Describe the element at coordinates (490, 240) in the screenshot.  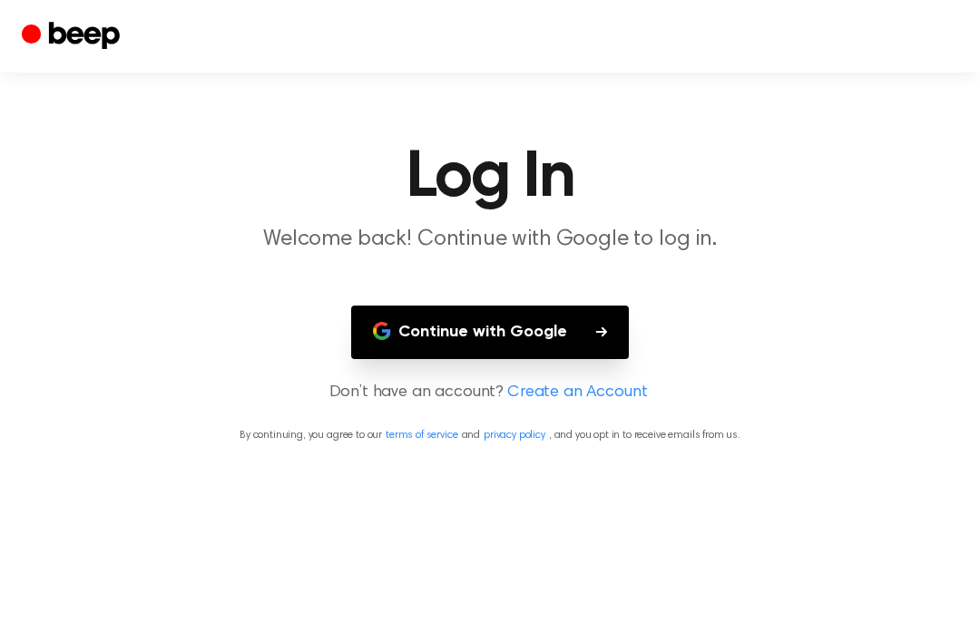
I see `p: Welcome back! Continue with Google to log in.` at that location.